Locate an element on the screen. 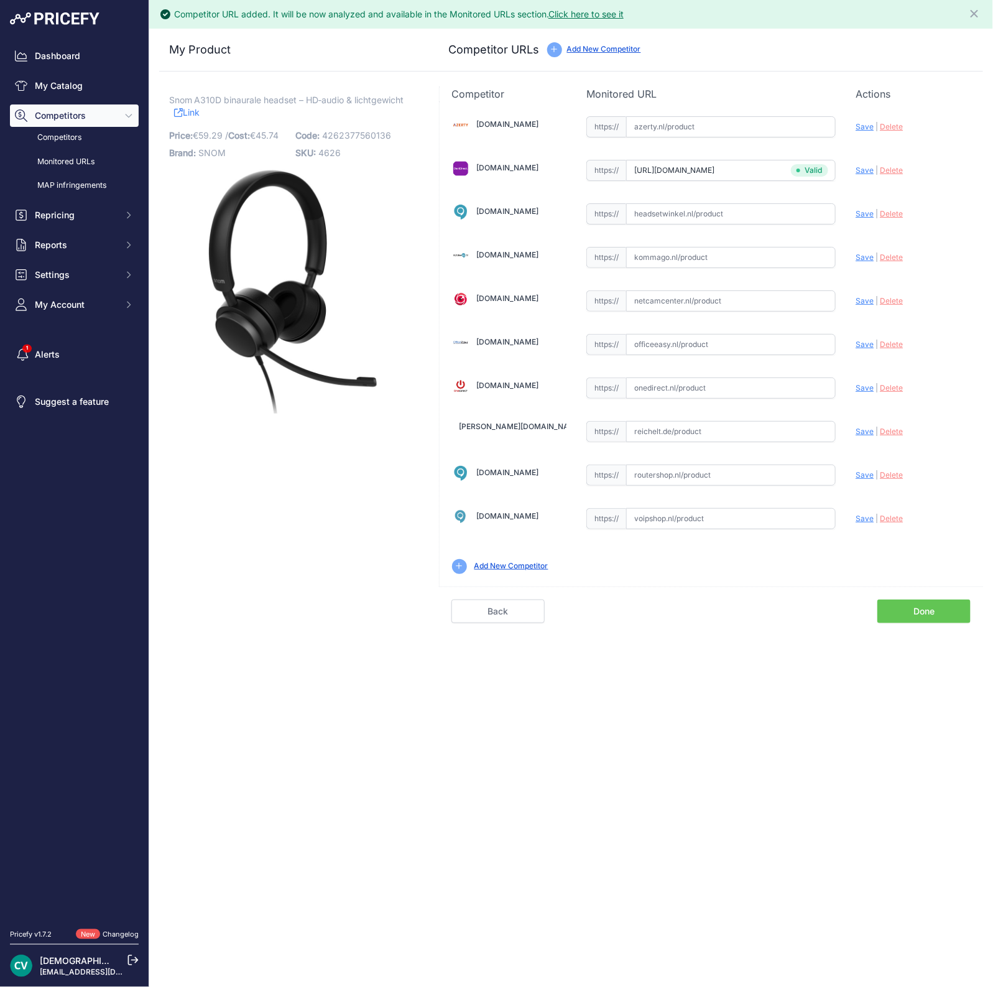 The width and height of the screenshot is (993, 987). a: Competitors is located at coordinates (74, 137).